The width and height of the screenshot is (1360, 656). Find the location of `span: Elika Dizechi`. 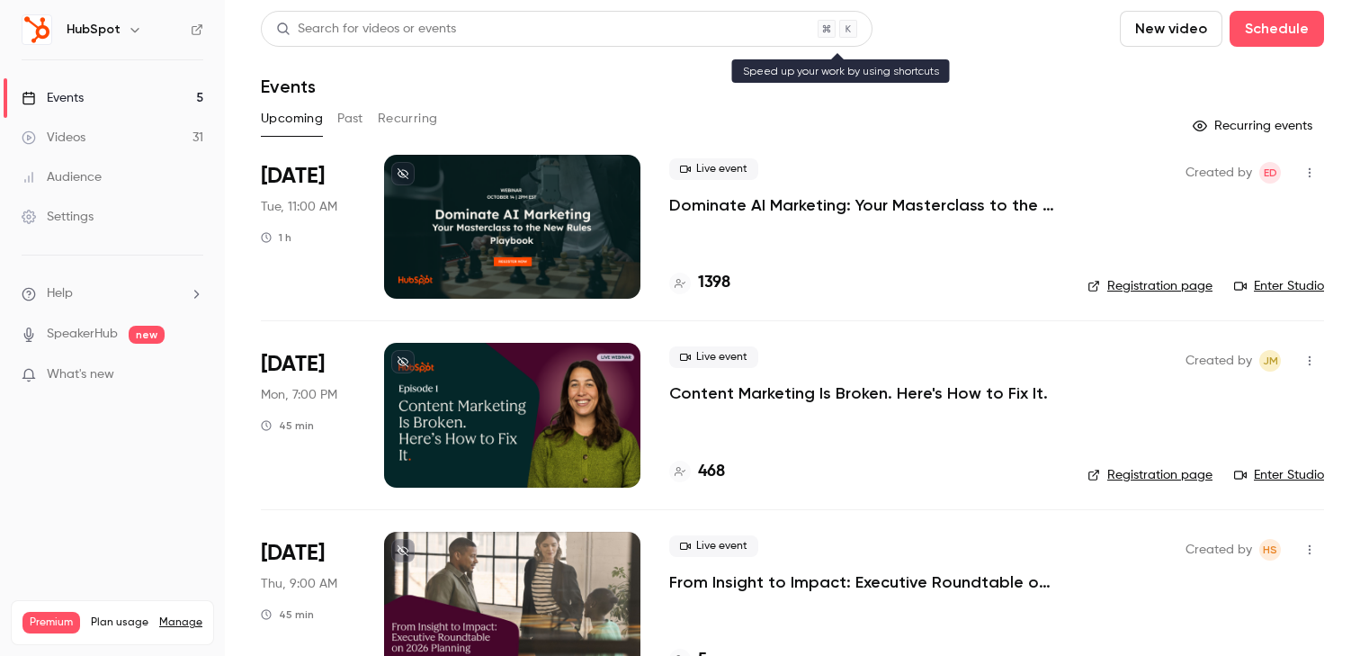

span: Elika Dizechi is located at coordinates (1270, 173).